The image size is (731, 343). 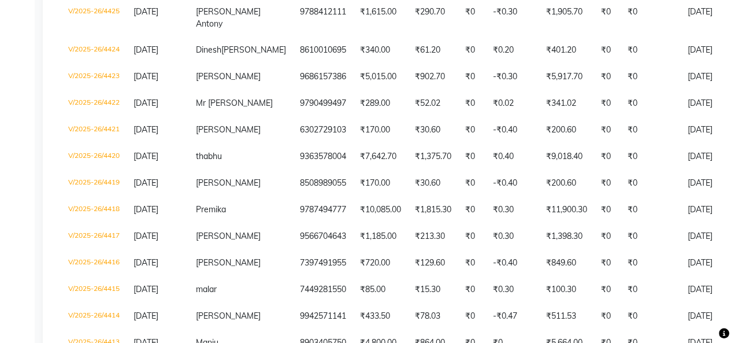 What do you see at coordinates (566, 263) in the screenshot?
I see `td: ₹849.60` at bounding box center [566, 263].